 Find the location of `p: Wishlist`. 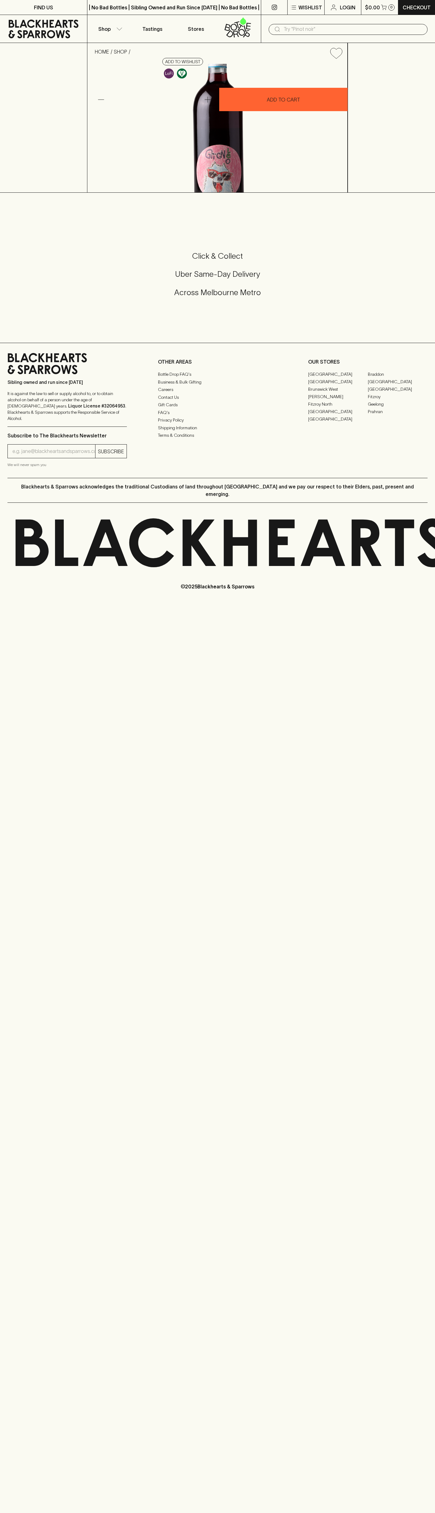

p: Wishlist is located at coordinates (311, 7).